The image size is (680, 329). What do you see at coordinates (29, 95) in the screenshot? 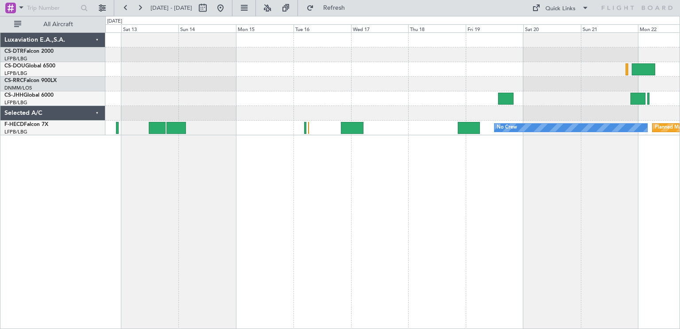
I see `a: CS-JHHGlobal 6000` at bounding box center [29, 95].